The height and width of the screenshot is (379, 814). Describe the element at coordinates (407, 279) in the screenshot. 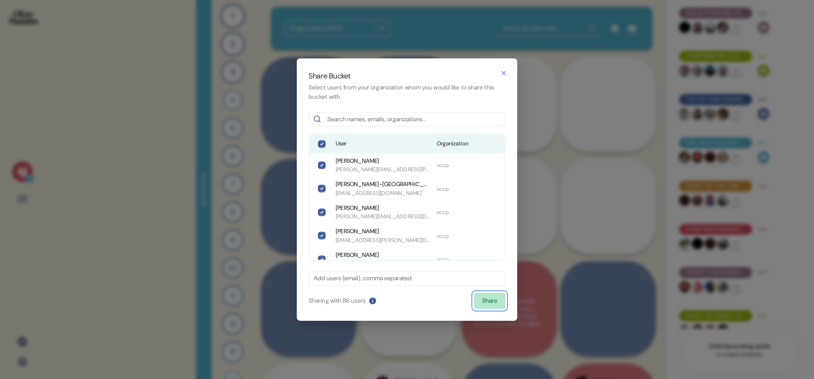

I see `input: Add users (email), comma separated` at that location.